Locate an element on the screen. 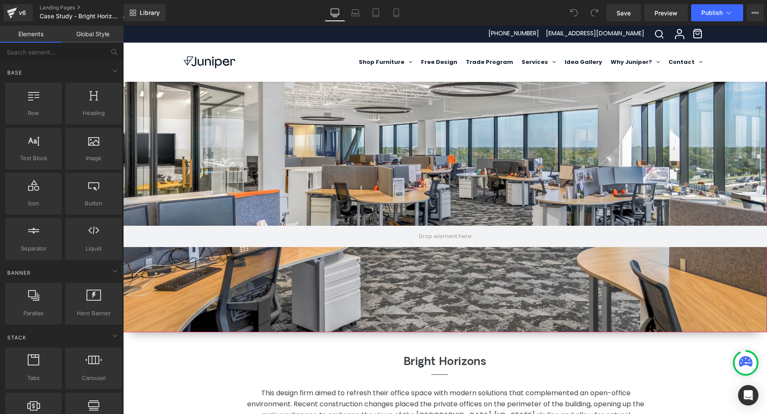 This screenshot has height=414, width=767. span: Liquid is located at coordinates (93, 248).